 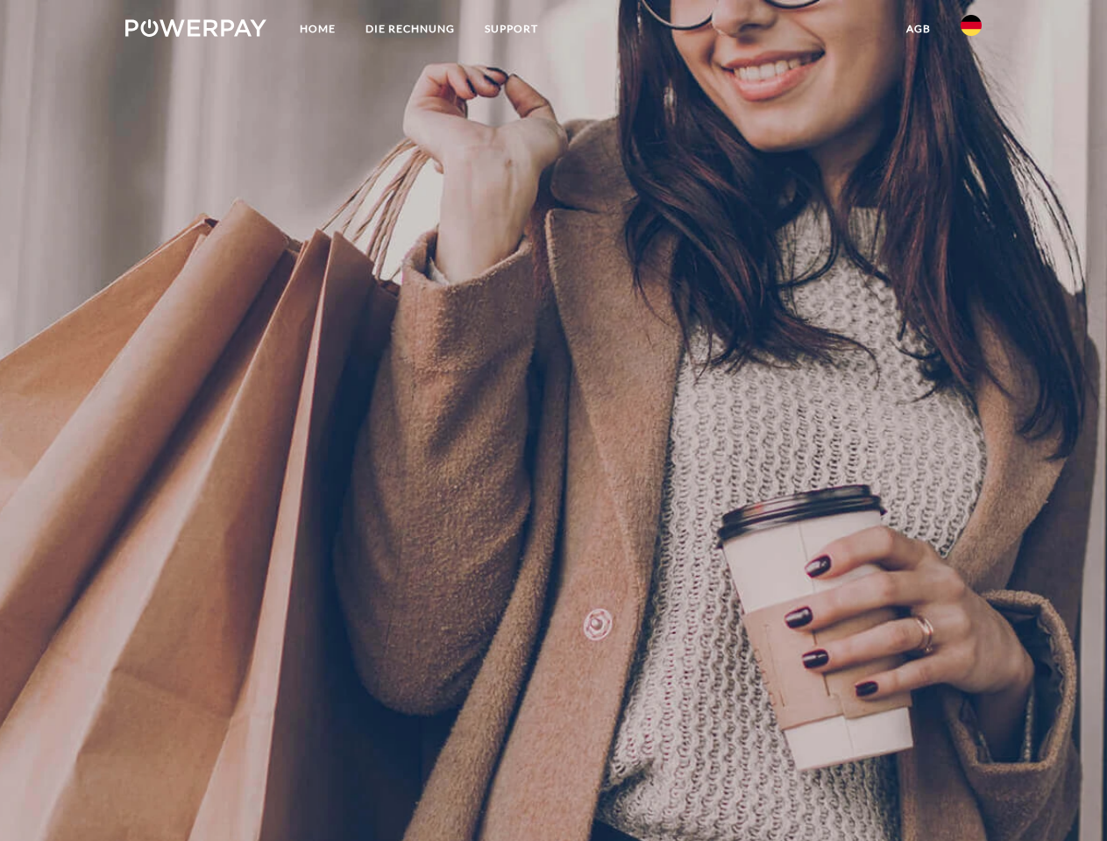 What do you see at coordinates (317, 29) in the screenshot?
I see `a: Home` at bounding box center [317, 29].